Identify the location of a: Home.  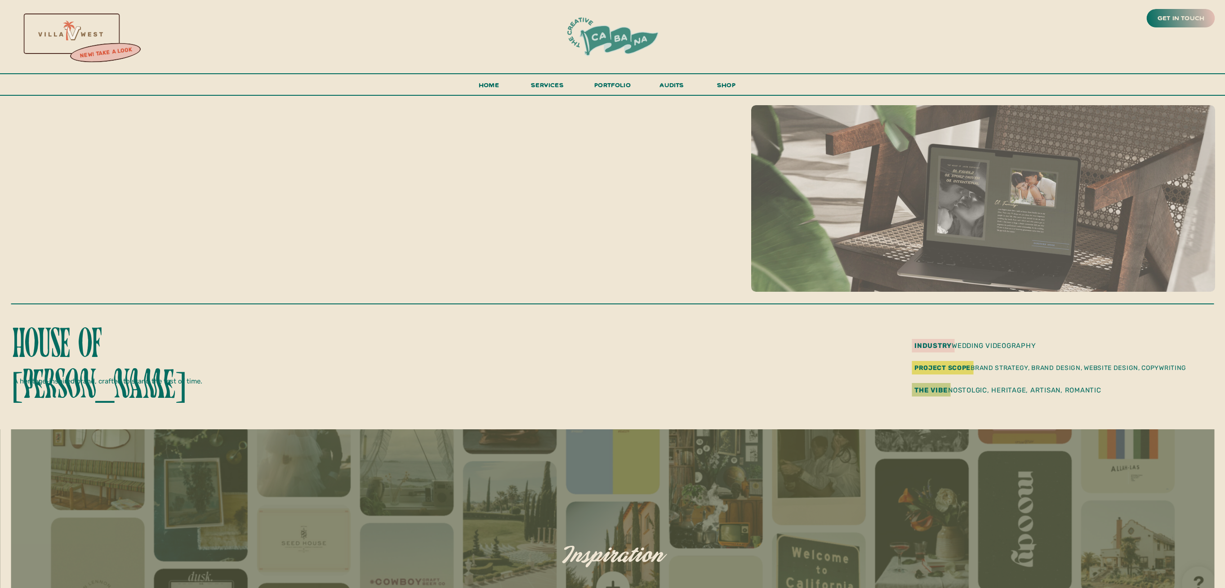
(489, 87).